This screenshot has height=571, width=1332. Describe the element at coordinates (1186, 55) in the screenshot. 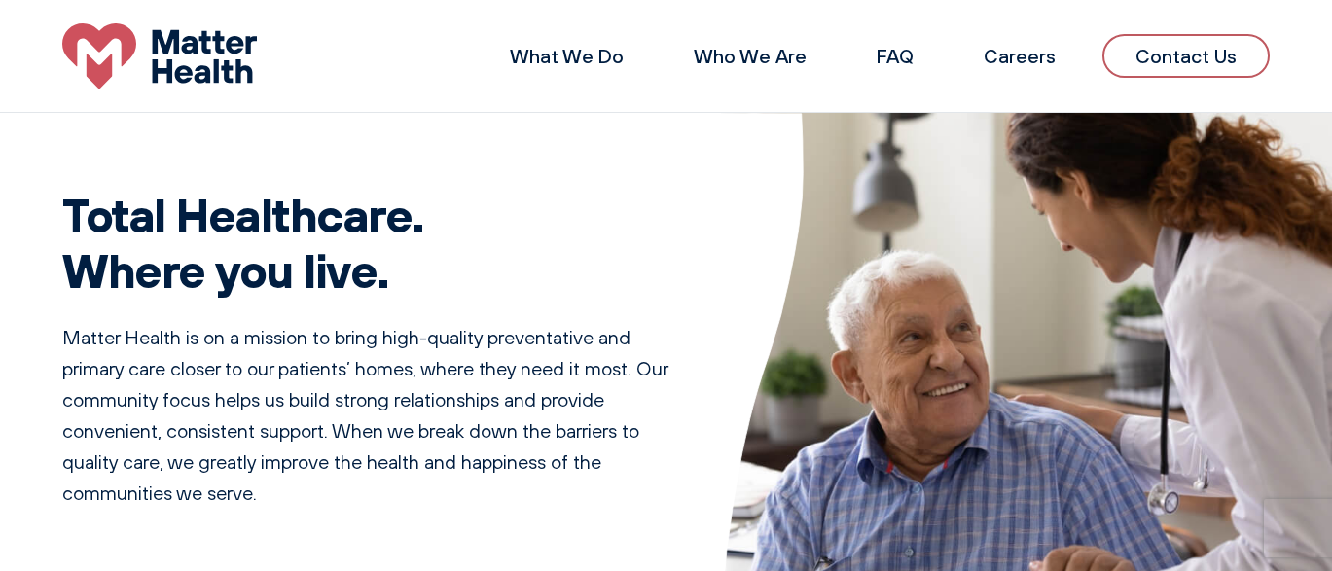

I see `a: Contact Us` at that location.